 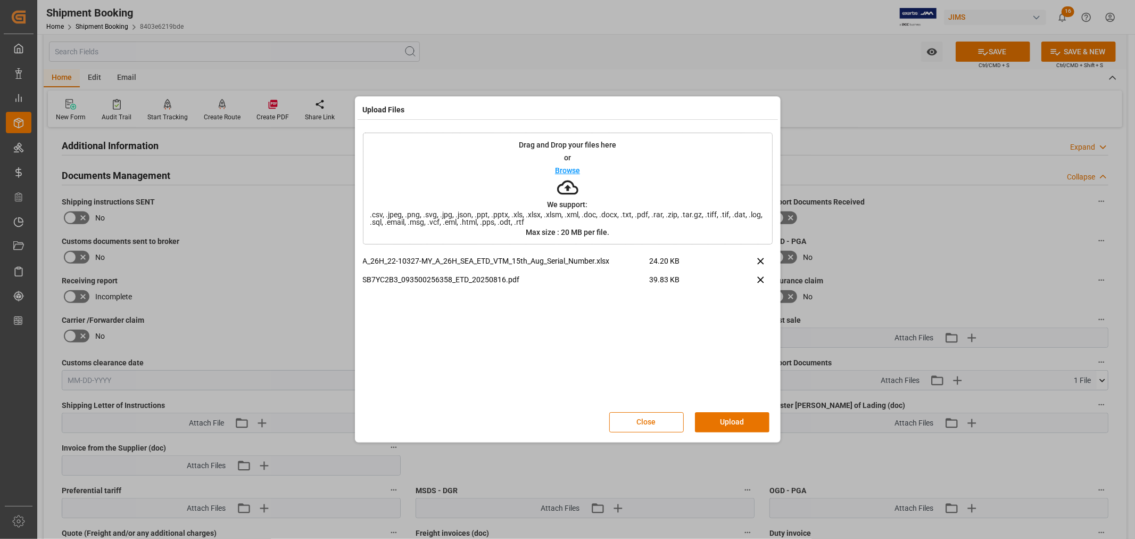 What do you see at coordinates (686, 264) in the screenshot?
I see `span: 24.20 KB` at bounding box center [686, 264].